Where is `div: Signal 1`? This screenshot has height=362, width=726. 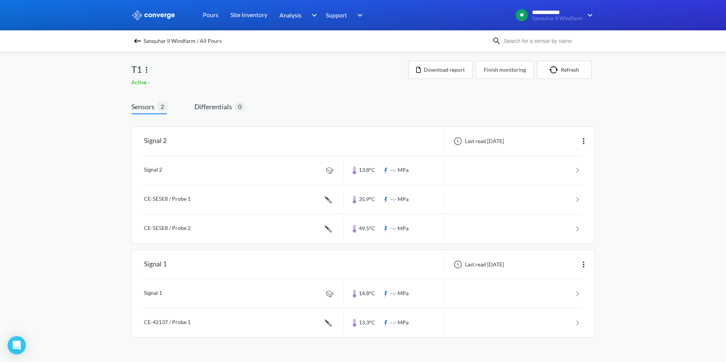
div: Signal 1 is located at coordinates (155, 265).